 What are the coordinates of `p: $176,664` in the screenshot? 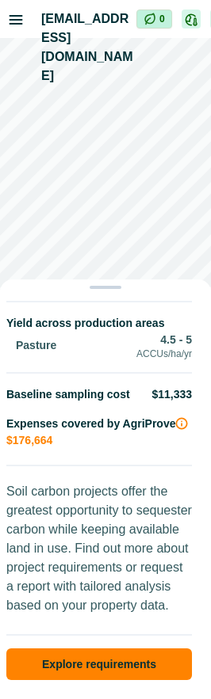 It's located at (29, 440).